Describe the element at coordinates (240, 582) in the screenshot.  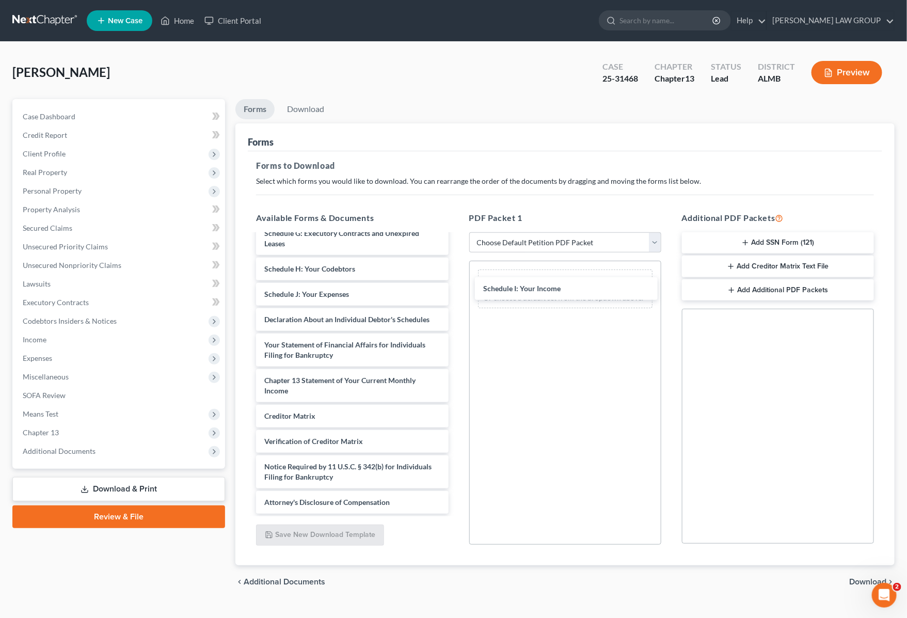
I see `i: chevron_left` at that location.